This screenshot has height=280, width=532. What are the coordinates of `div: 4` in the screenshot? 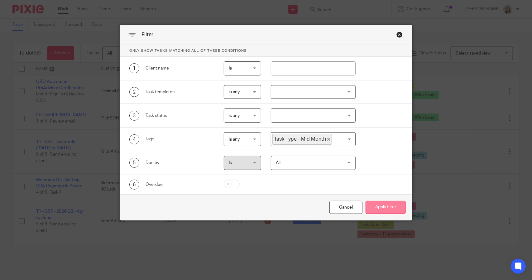 It's located at (134, 139).